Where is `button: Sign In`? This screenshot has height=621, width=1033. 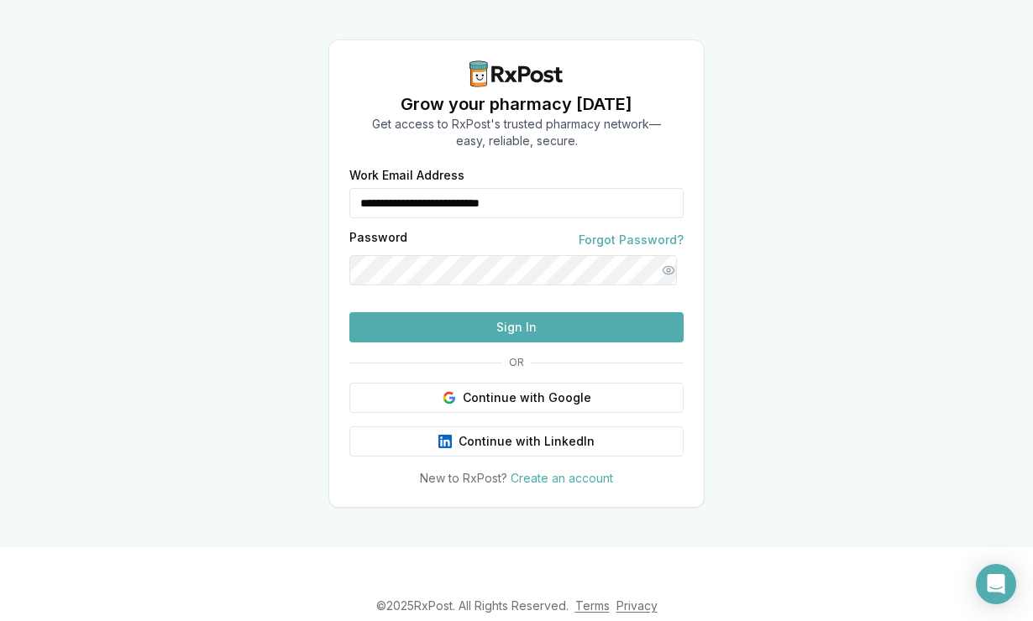
button: Sign In is located at coordinates (516, 328).